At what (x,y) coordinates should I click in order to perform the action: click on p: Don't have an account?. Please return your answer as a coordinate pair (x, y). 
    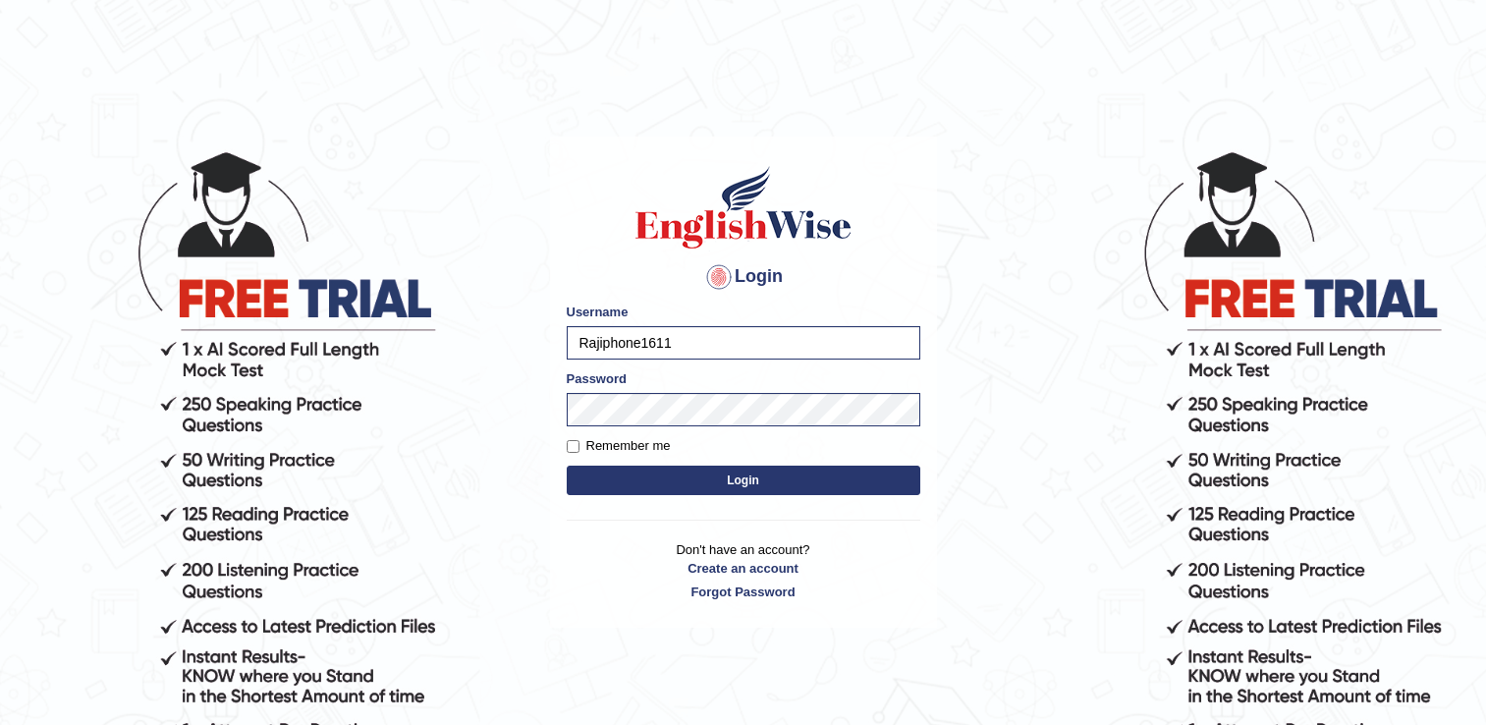
    Looking at the image, I should click on (744, 571).